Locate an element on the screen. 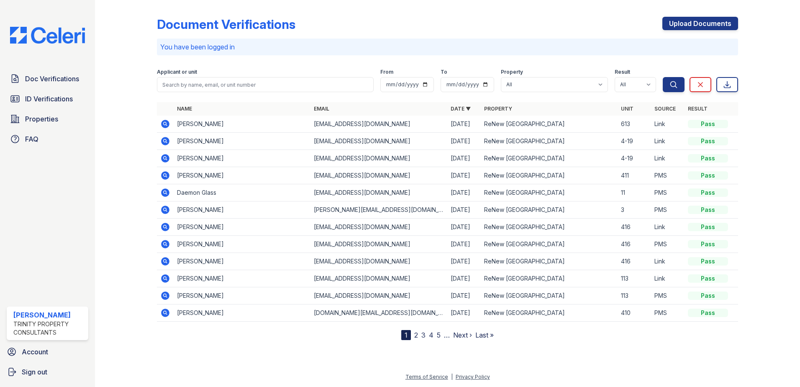  a: ID Verifications is located at coordinates (47, 99).